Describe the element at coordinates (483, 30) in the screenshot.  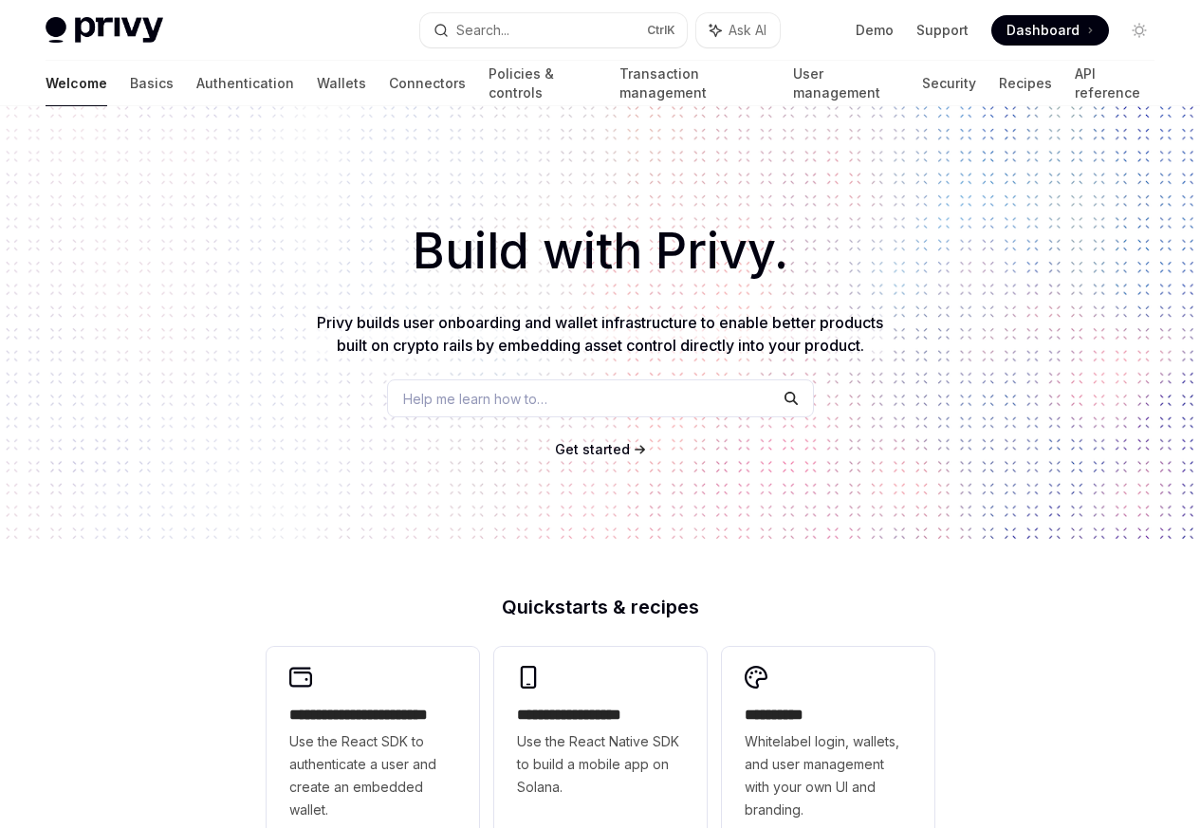
I see `div: Search...` at that location.